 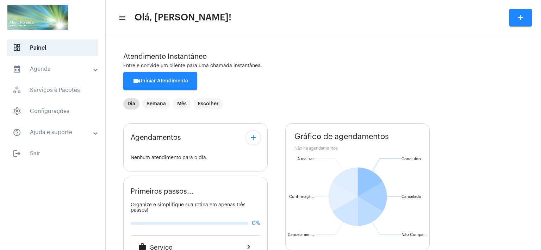 What do you see at coordinates (53, 133) in the screenshot?
I see `mat-panel-title: Ajuda e suporte` at bounding box center [53, 133].